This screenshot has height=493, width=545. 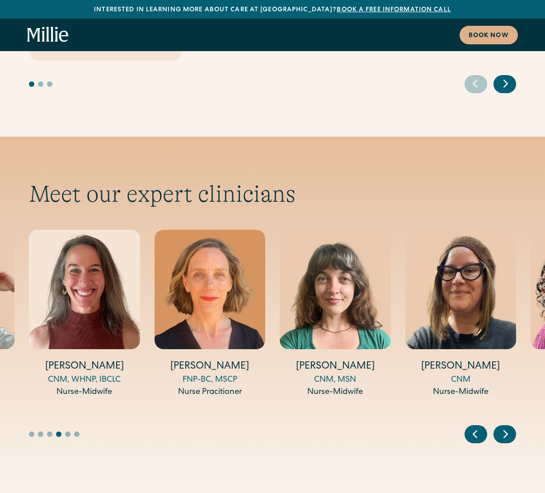 What do you see at coordinates (335, 314) in the screenshot?
I see `div: 9 / 14` at bounding box center [335, 314].